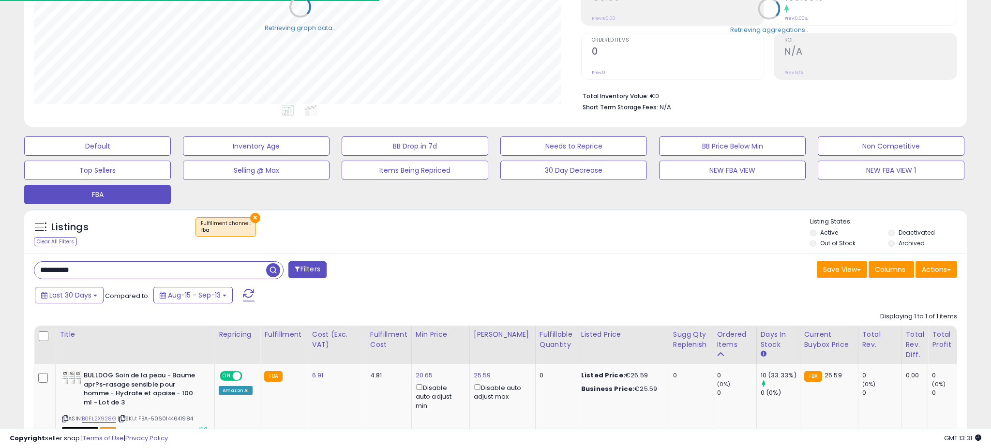  What do you see at coordinates (389, 340) in the screenshot?
I see `div: Fulfillment Cost` at bounding box center [389, 340].